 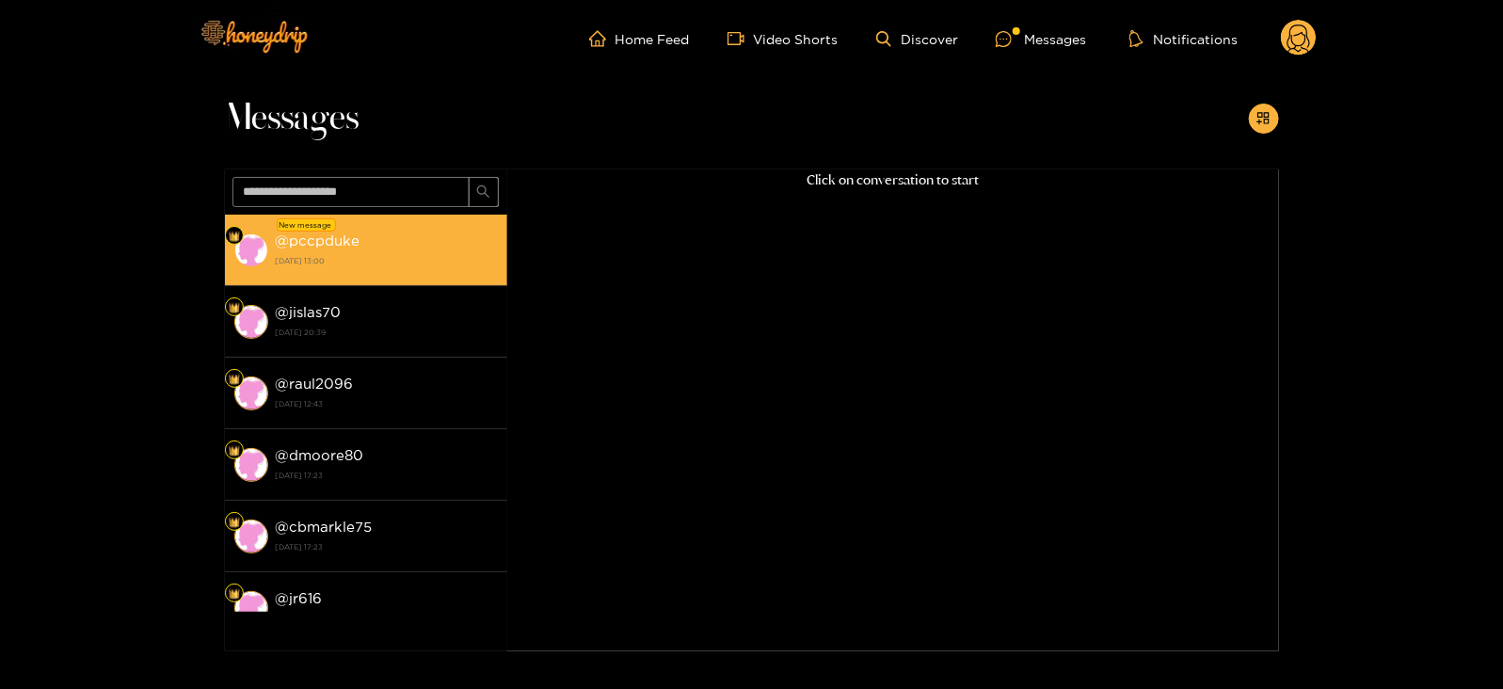 I want to click on strong: @ jislas70, so click(x=309, y=312).